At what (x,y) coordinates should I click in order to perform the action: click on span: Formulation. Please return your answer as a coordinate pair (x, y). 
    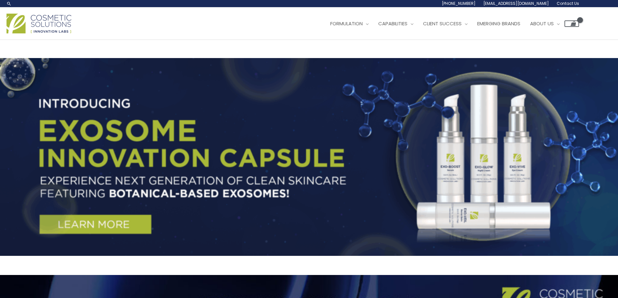
    Looking at the image, I should click on (347, 23).